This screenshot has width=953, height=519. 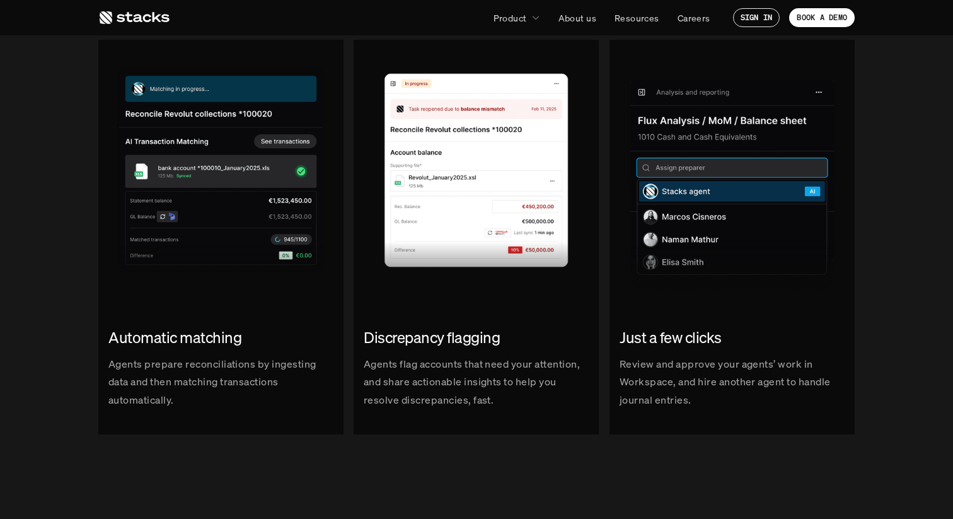 What do you see at coordinates (822, 18) in the screenshot?
I see `a: BOOK A DEMO` at bounding box center [822, 18].